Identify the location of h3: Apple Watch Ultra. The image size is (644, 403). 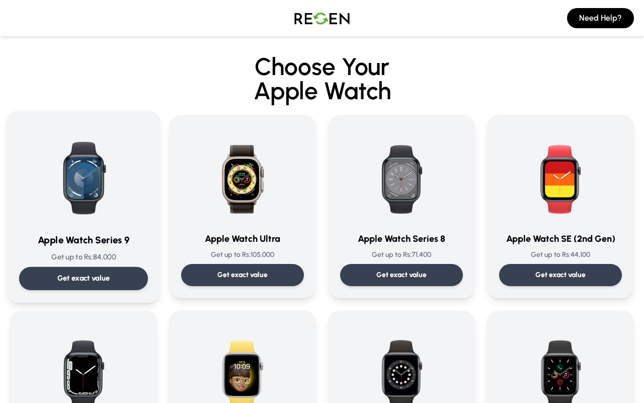
(243, 239).